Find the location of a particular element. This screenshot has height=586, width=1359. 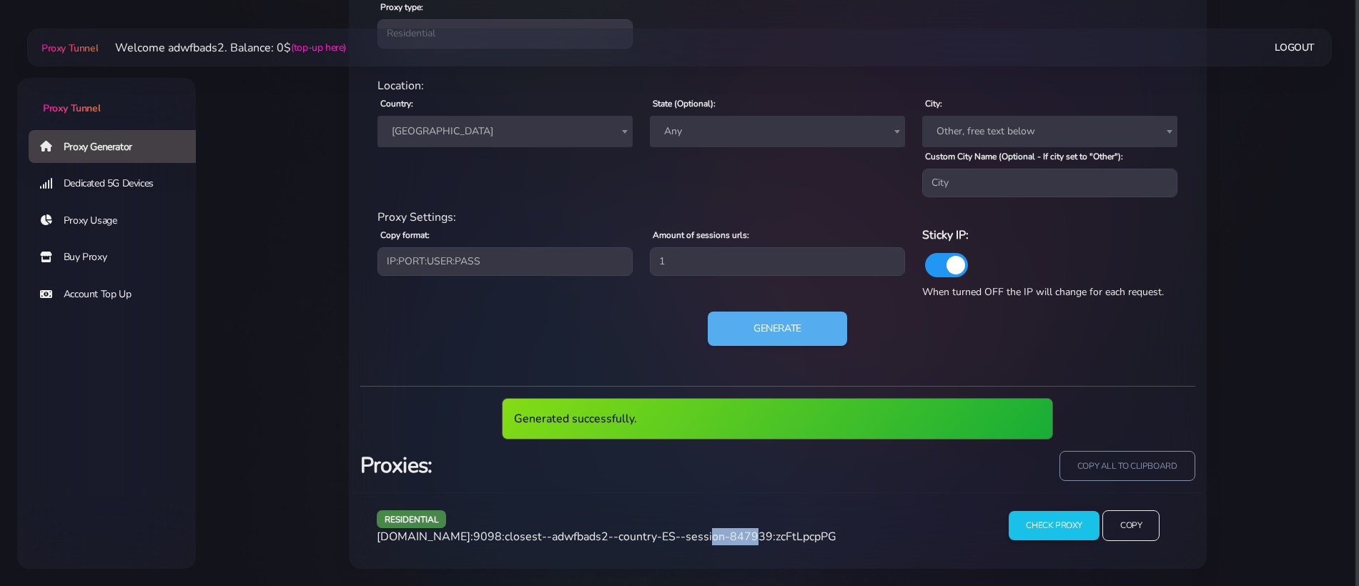

span: residential is located at coordinates (412, 519).